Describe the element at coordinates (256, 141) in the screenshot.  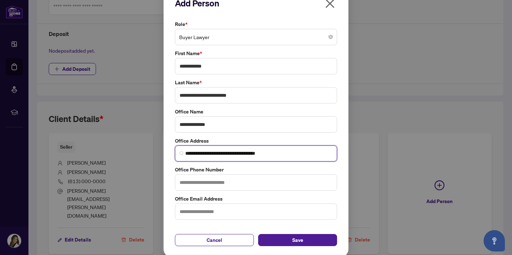
I see `label: Office Address` at that location.